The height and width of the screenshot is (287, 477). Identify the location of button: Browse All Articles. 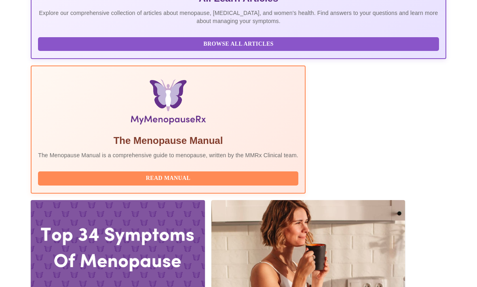
(238, 44).